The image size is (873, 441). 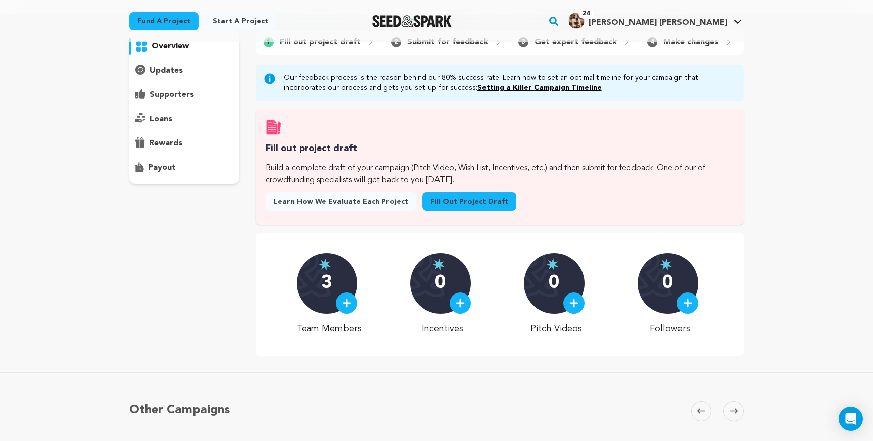 I want to click on p: 3, so click(x=326, y=283).